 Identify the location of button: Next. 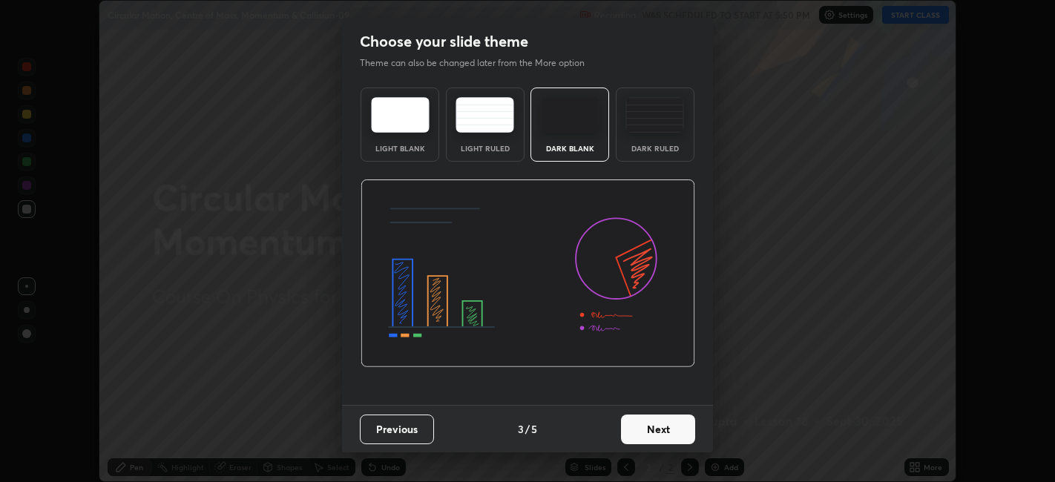
(658, 430).